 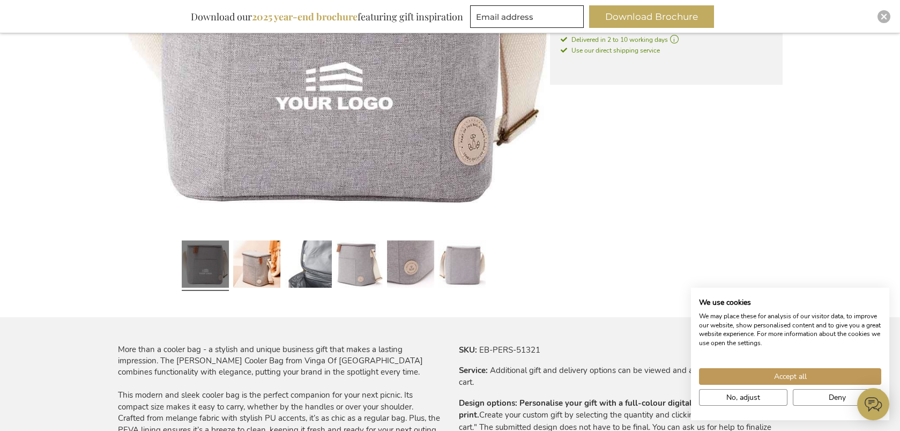 What do you see at coordinates (610, 50) in the screenshot?
I see `a: Use our direct shipping service` at bounding box center [610, 50].